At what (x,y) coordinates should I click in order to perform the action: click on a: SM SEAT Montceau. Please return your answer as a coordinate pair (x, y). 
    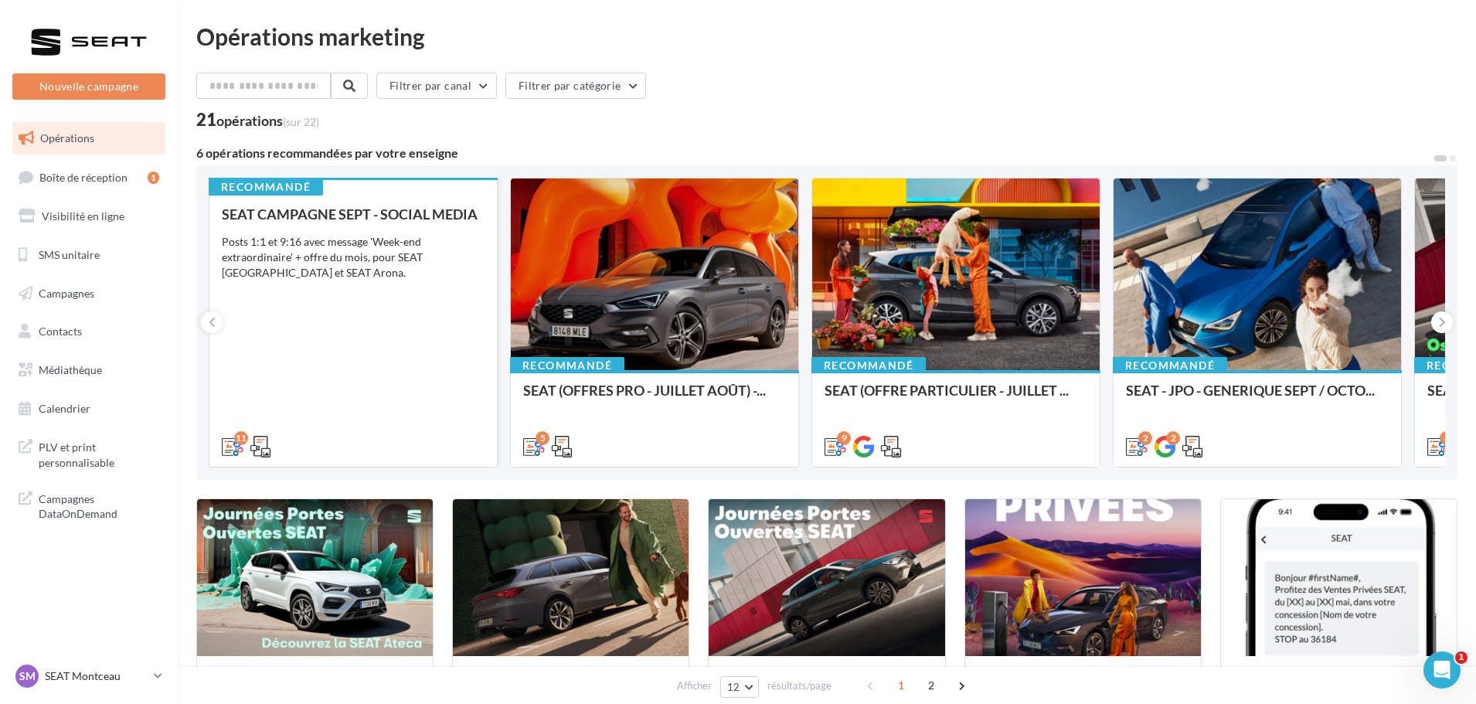
    Looking at the image, I should click on (89, 676).